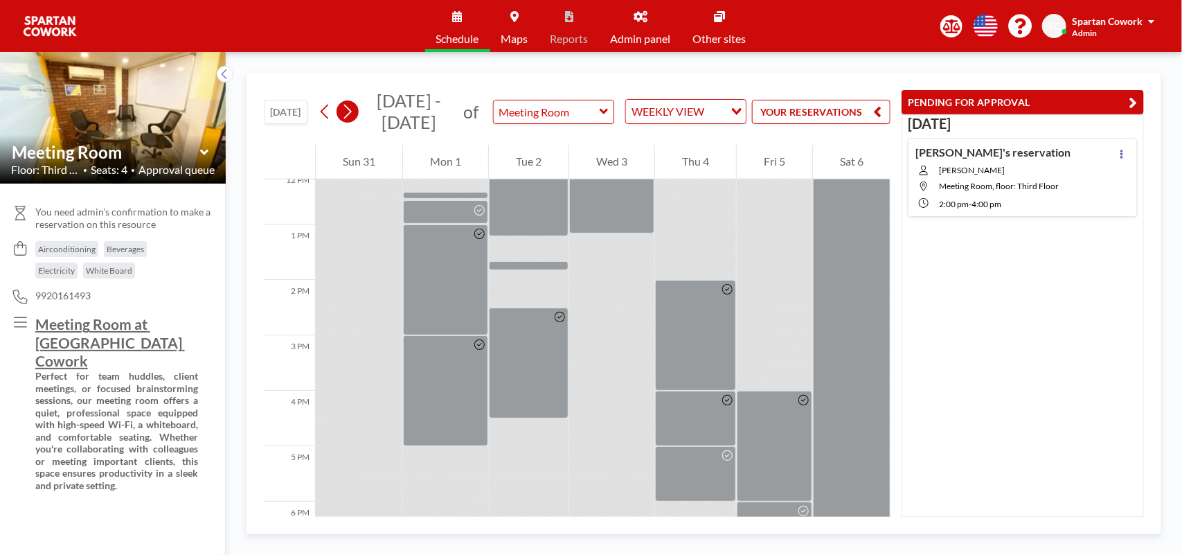 The height and width of the screenshot is (555, 1182). I want to click on div: 3 PM, so click(289, 363).